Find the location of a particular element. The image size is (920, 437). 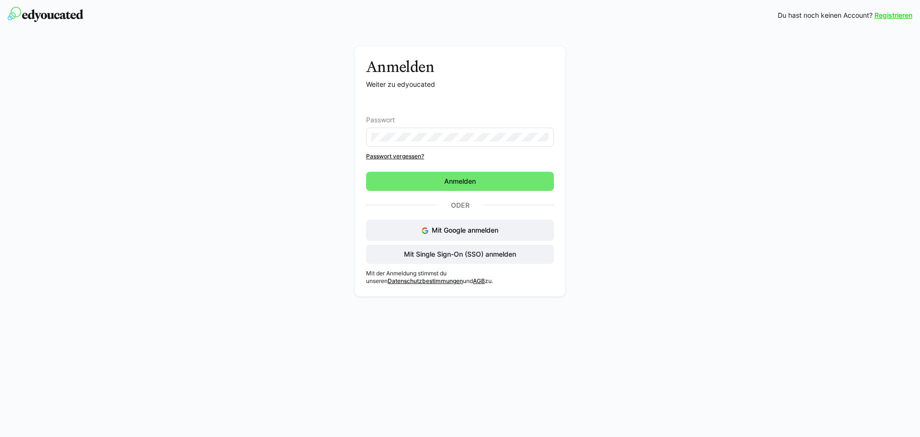

button: Anmelden is located at coordinates (460, 181).